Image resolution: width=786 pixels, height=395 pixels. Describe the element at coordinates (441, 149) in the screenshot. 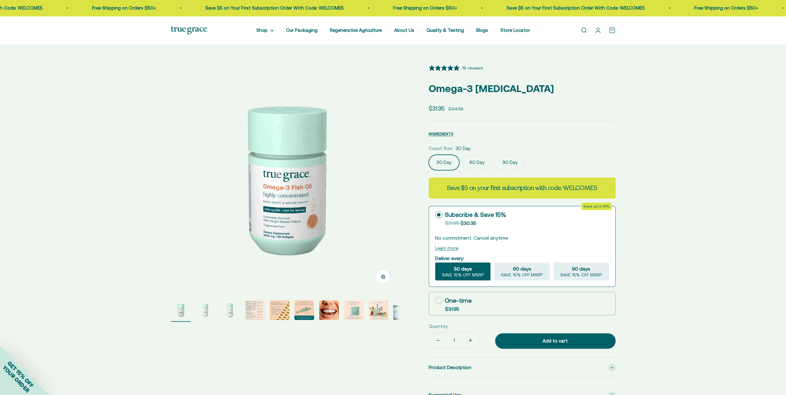

I see `legend: Count Size:` at that location.